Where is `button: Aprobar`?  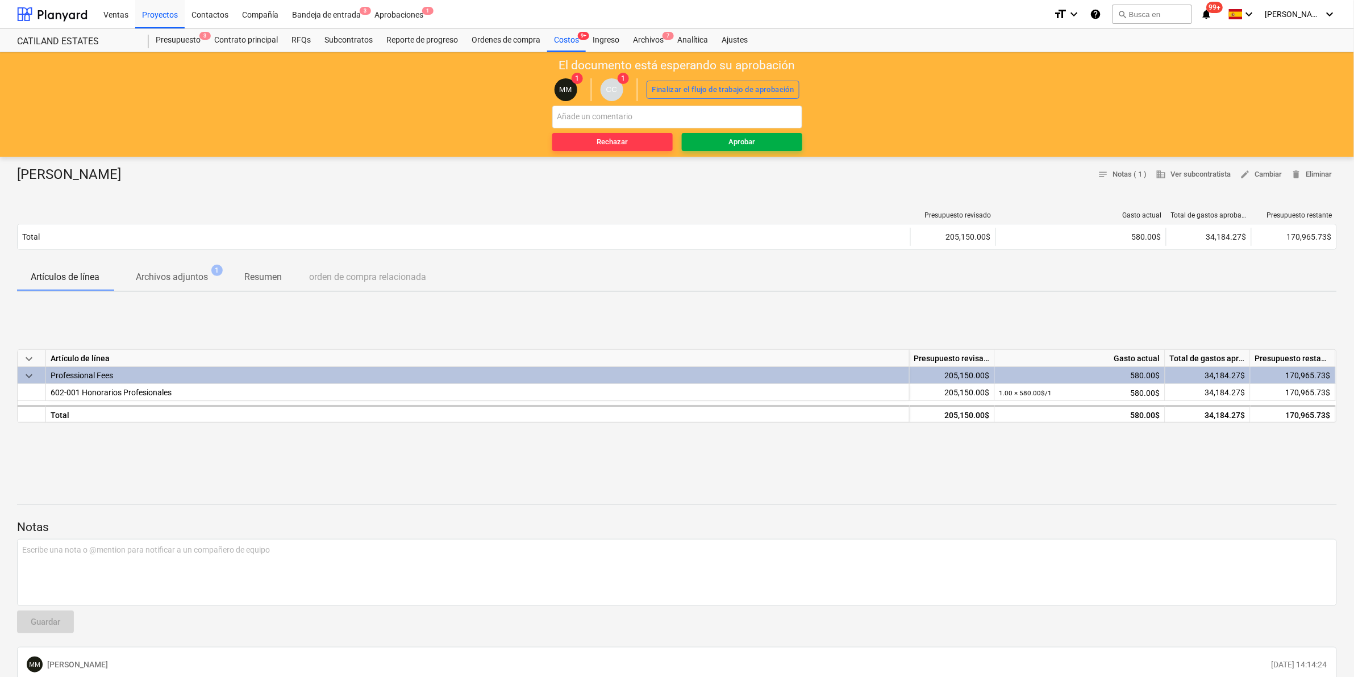
button: Aprobar is located at coordinates (742, 142).